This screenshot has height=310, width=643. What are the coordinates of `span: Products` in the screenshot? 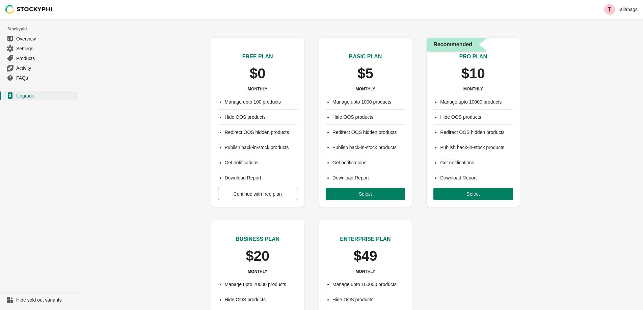 It's located at (46, 58).